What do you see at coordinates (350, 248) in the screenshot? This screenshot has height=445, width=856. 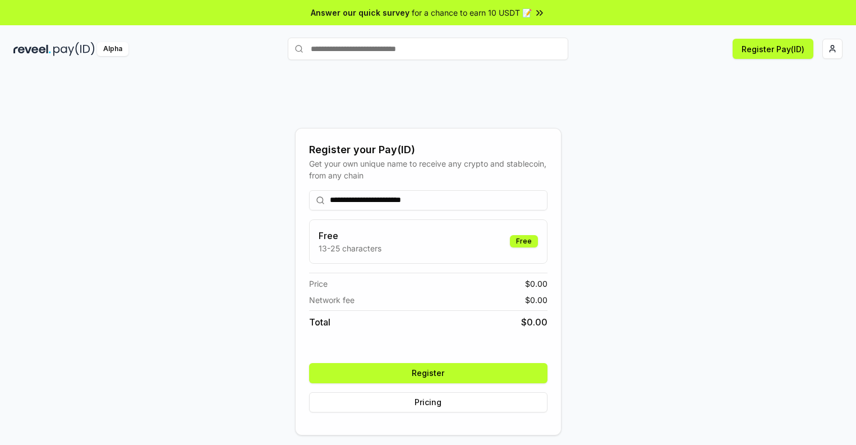 I see `p: 13-25 characters` at bounding box center [350, 248].